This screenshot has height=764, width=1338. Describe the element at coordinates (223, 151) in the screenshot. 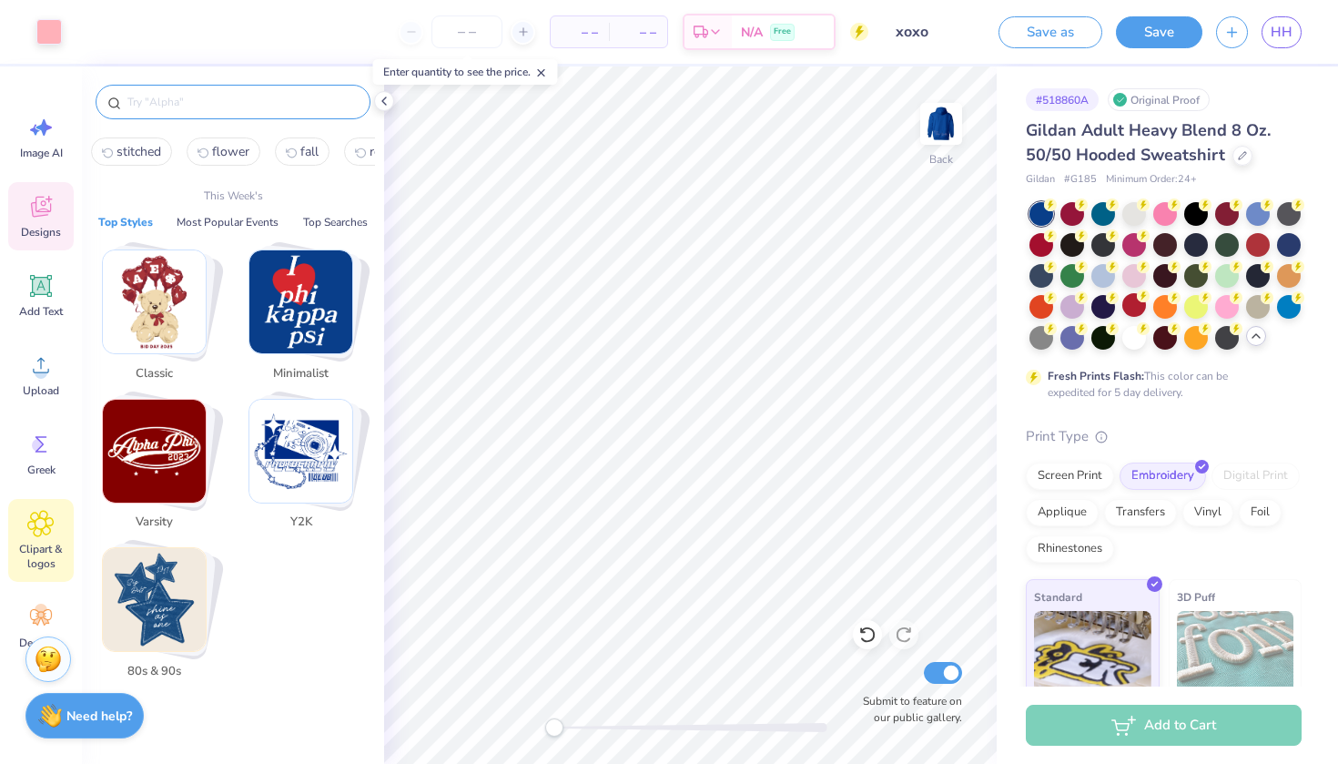

I see `button: flower1` at that location.